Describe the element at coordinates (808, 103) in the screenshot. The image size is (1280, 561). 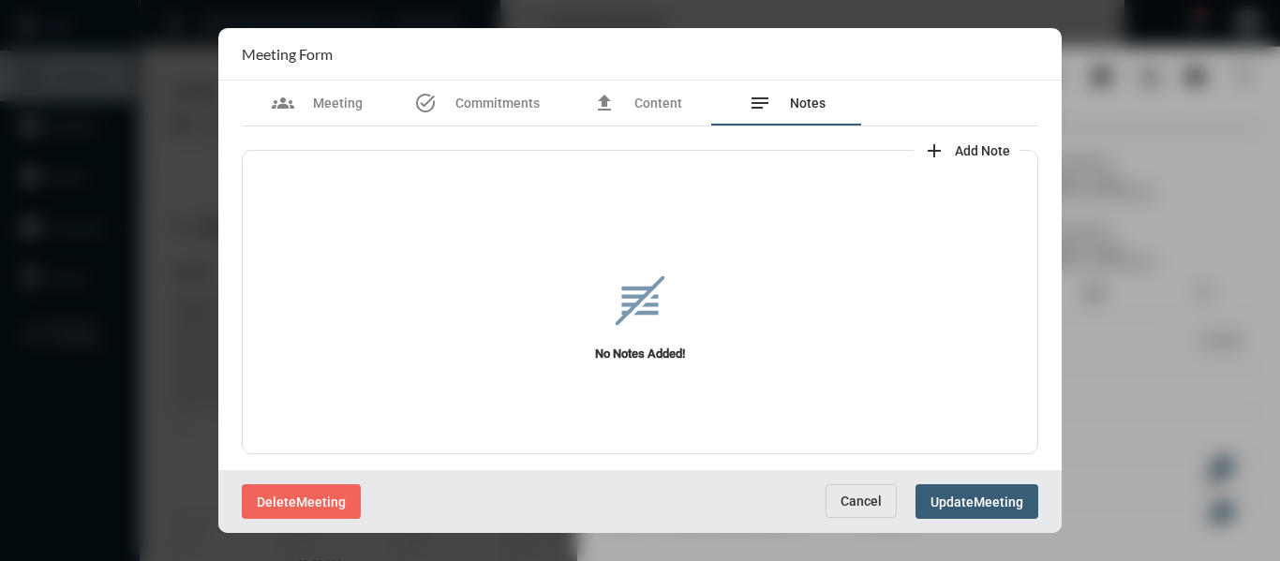
I see `span: Notes` at that location.